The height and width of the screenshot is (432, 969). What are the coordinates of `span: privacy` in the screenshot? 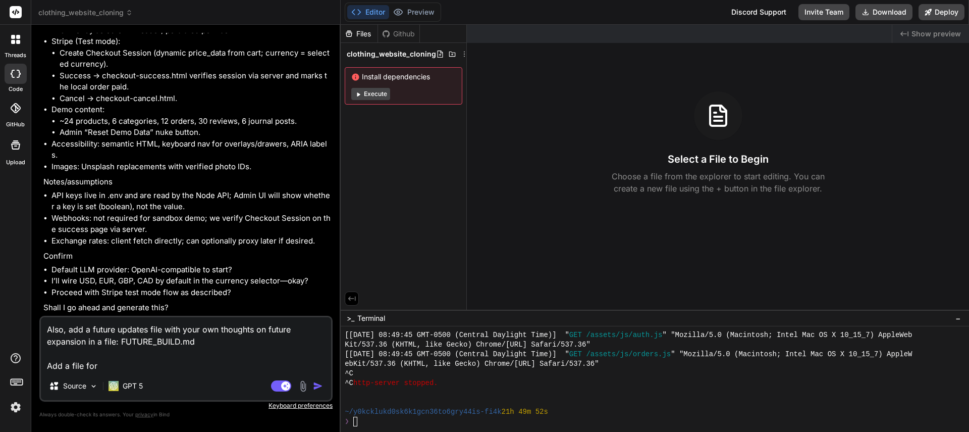 It's located at (144, 414).